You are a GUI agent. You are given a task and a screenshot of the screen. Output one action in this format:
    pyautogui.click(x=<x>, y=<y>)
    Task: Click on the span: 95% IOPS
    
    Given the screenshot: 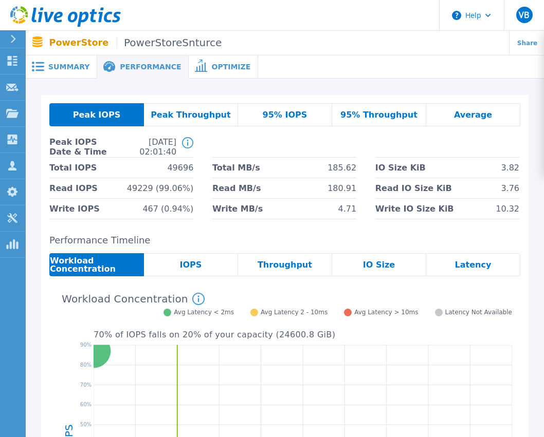 What is the action you would take?
    pyautogui.click(x=285, y=115)
    